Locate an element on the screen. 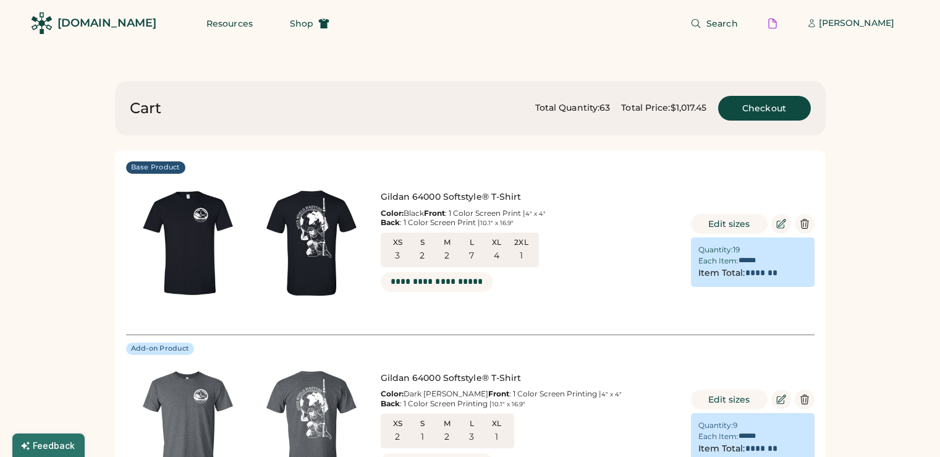 The image size is (940, 457). img: Rendered Logo - Screens is located at coordinates (41, 23).